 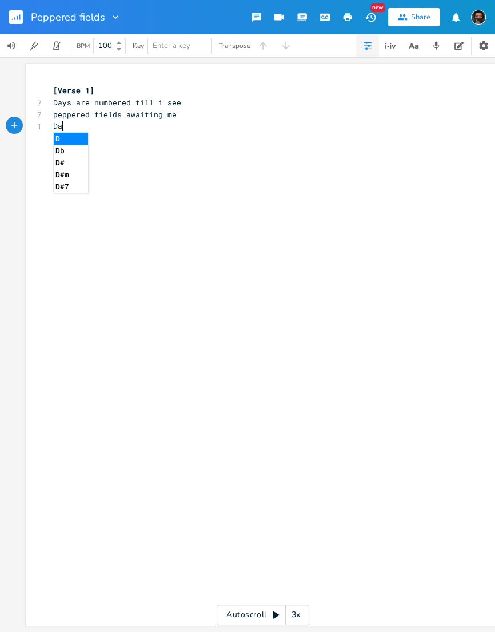 What do you see at coordinates (371, 17) in the screenshot?
I see `button: New` at bounding box center [371, 17].